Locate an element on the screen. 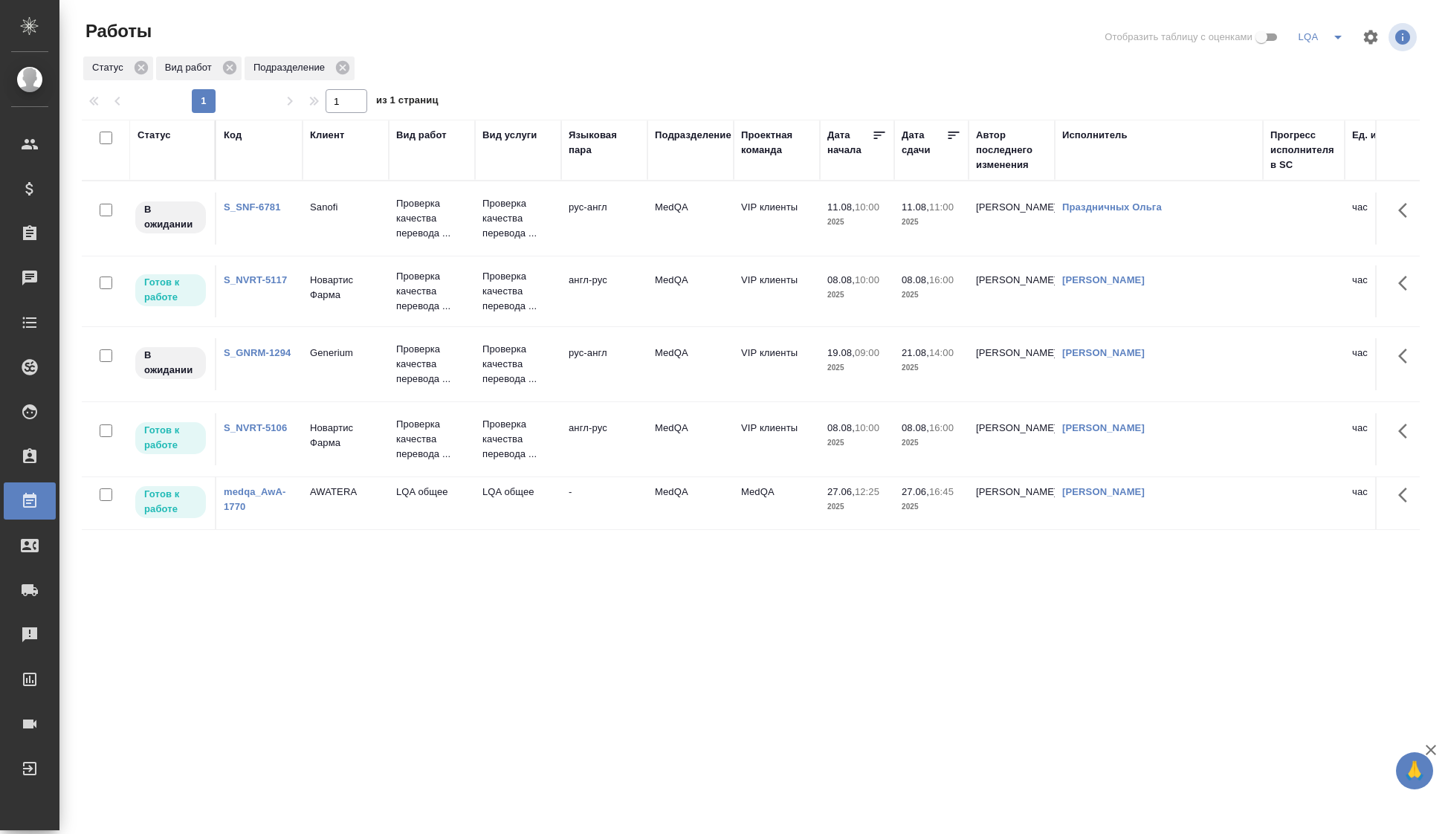 This screenshot has width=1448, height=834. a: S_SNF-6781 is located at coordinates (252, 207).